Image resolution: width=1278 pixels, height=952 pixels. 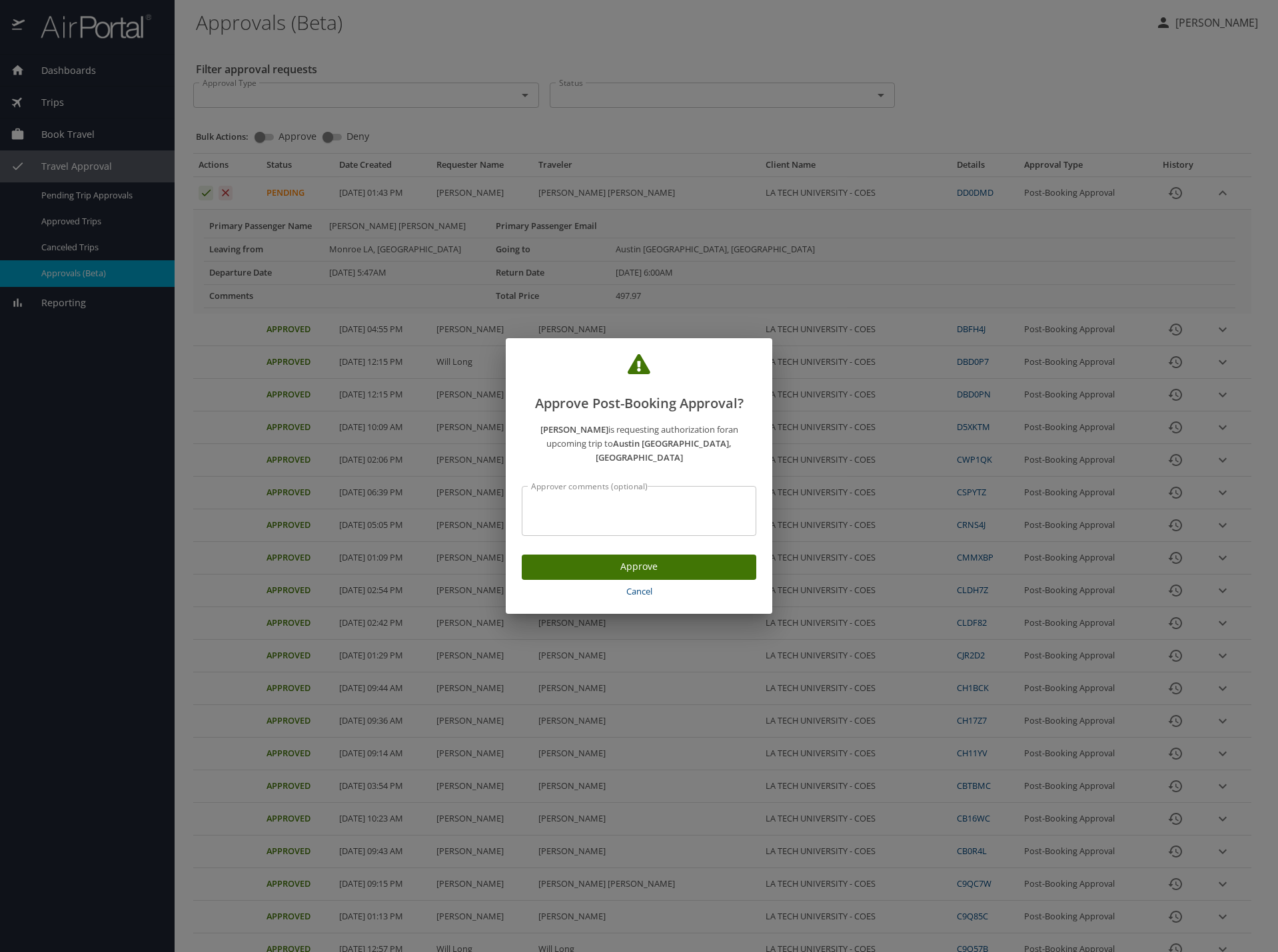 I want to click on button: Approve, so click(x=639, y=567).